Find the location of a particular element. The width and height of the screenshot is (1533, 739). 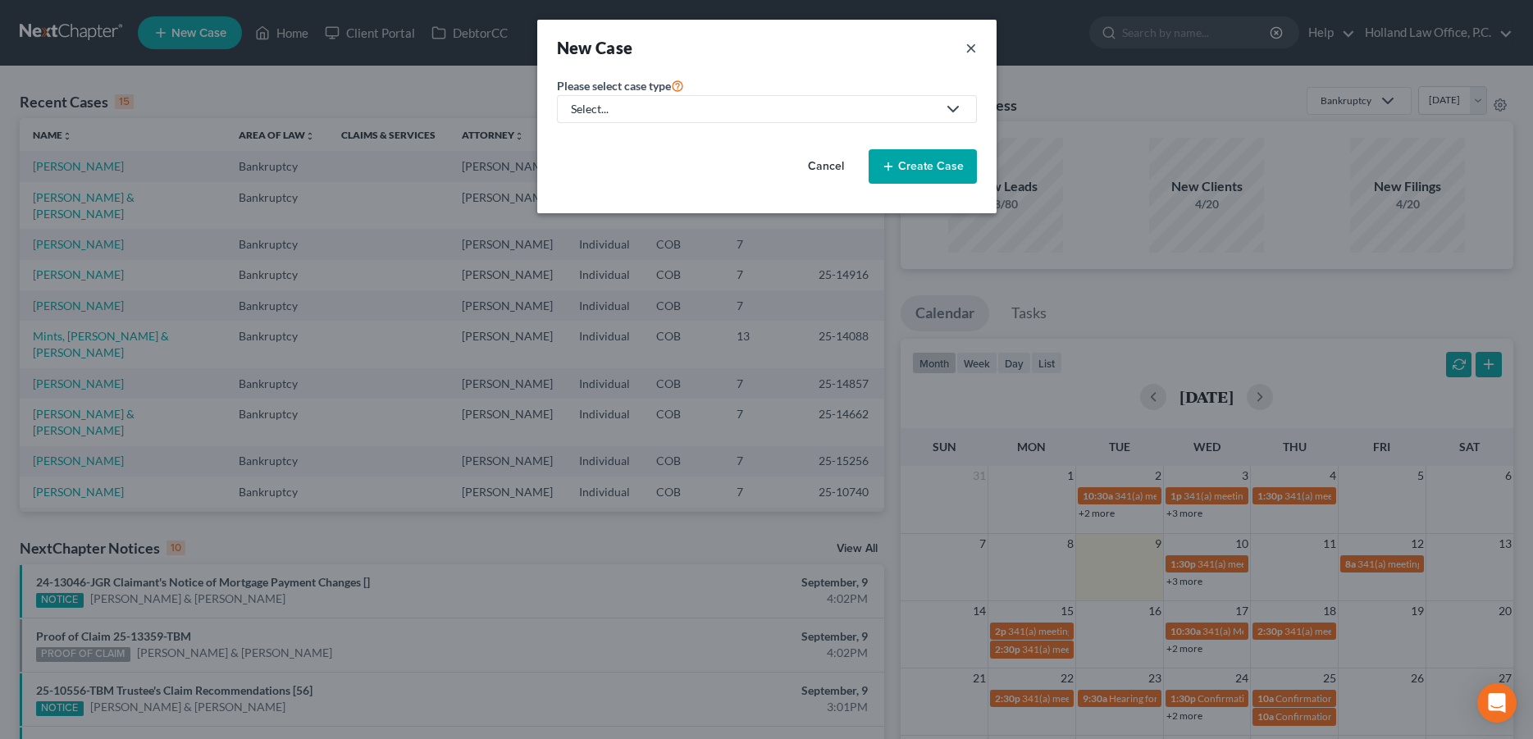

span: Please select case type is located at coordinates (613, 85).